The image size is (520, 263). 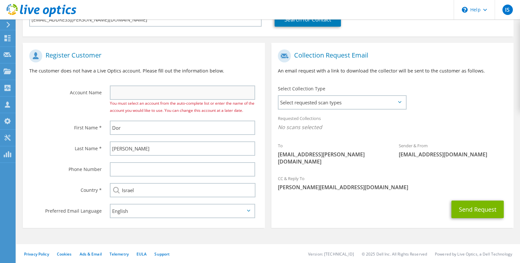 What do you see at coordinates (144, 71) in the screenshot?
I see `p: The customer does not have a Live Optics account. Please fill out the information below.` at bounding box center [144, 71].